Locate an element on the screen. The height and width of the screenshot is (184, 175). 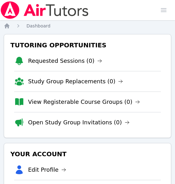
nav: Breadcrumb is located at coordinates (87, 26).